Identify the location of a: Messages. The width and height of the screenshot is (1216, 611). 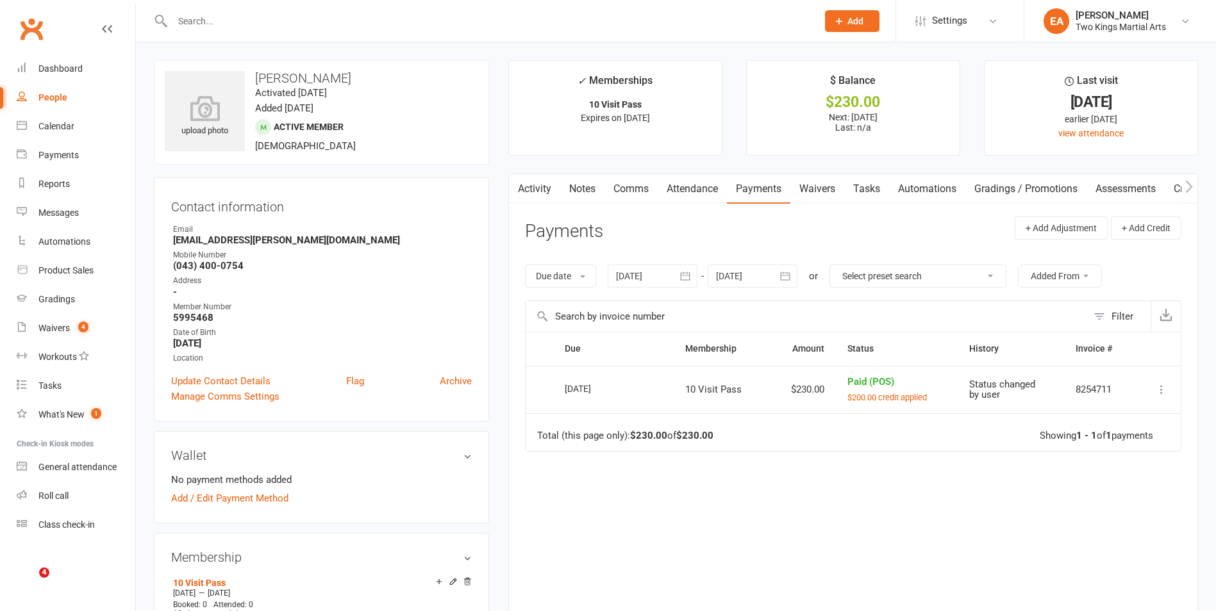
(76, 213).